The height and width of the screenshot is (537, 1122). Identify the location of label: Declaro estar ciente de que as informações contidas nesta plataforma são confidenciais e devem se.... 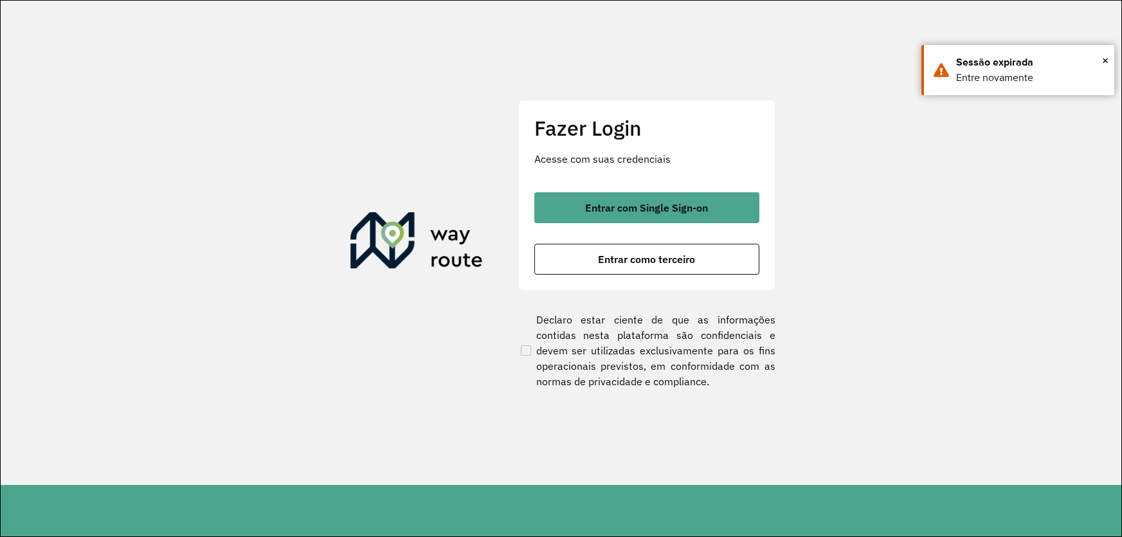
(647, 350).